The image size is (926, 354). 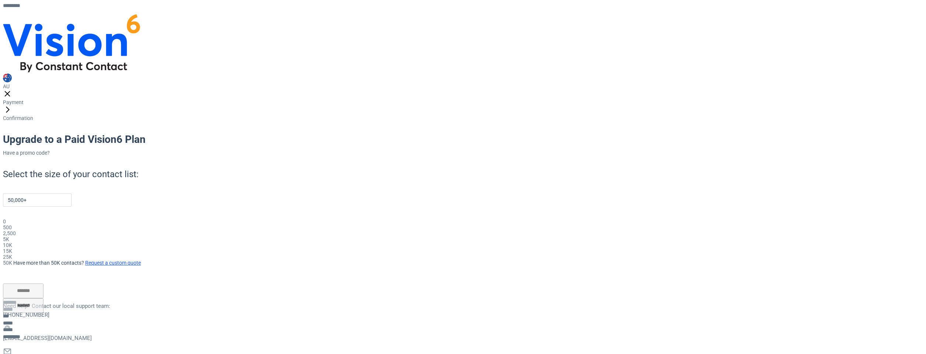 What do you see at coordinates (7, 257) in the screenshot?
I see `span: 25K` at bounding box center [7, 257].